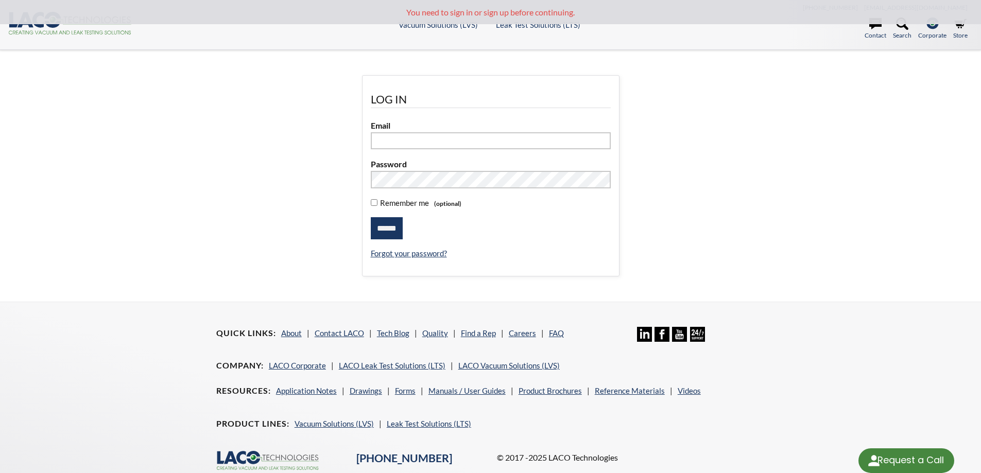  What do you see at coordinates (393, 333) in the screenshot?
I see `a: Tech Blog` at bounding box center [393, 333].